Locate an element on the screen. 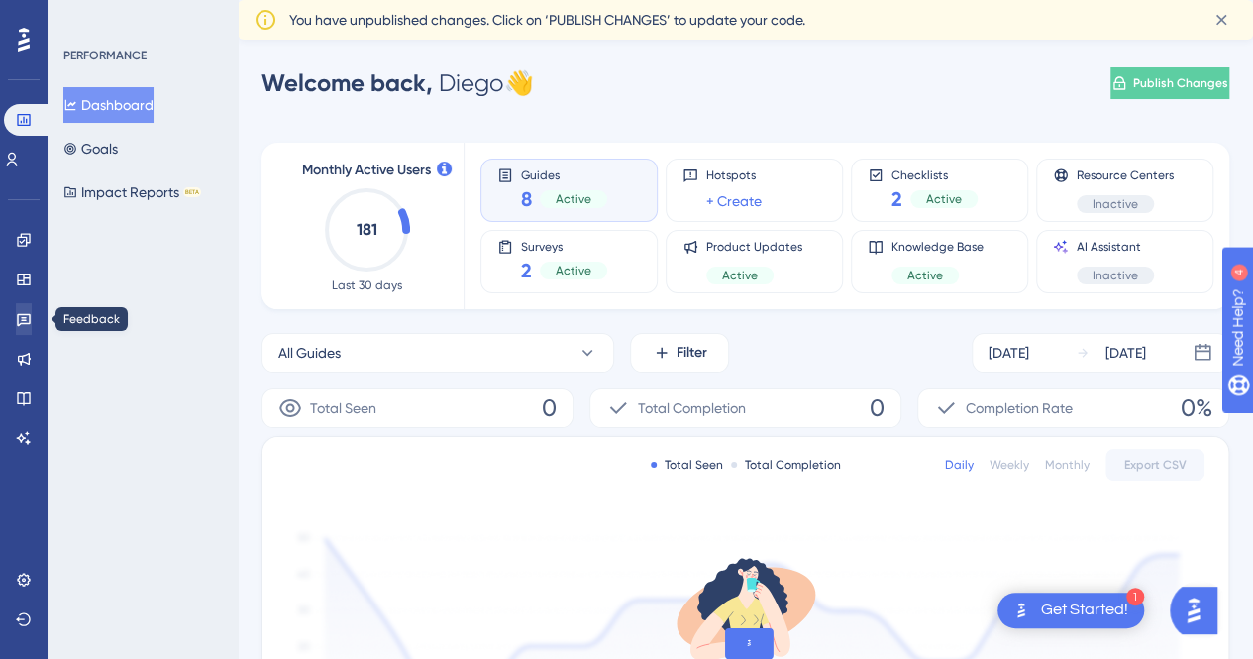 The image size is (1253, 659). div: BETA is located at coordinates (192, 192).